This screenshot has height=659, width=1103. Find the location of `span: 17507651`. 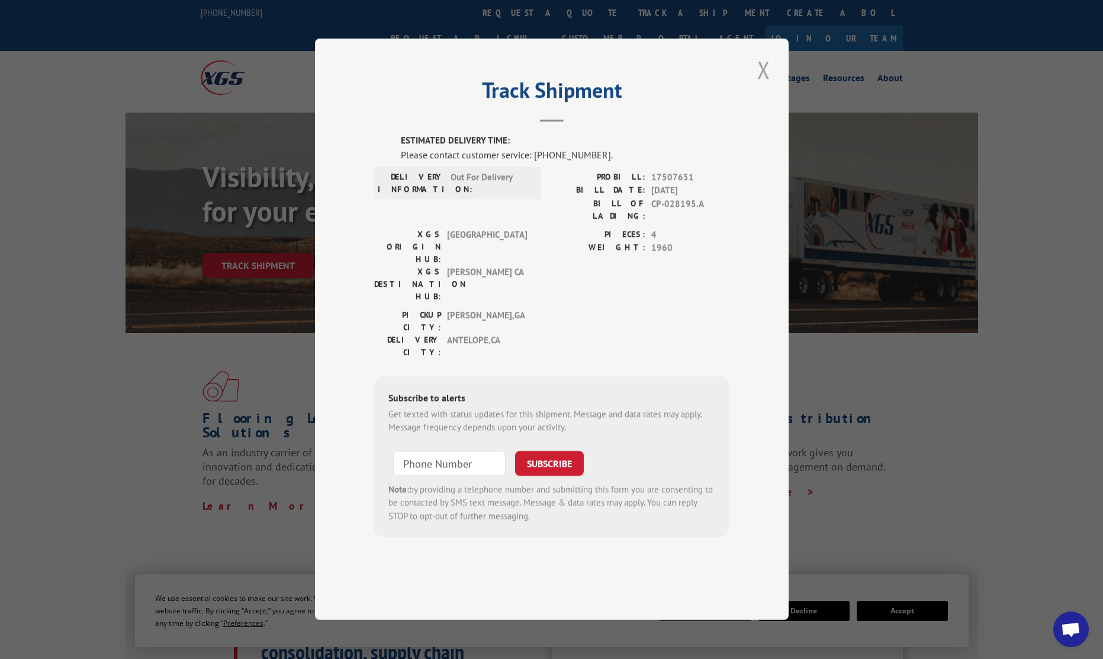

span: 17507651 is located at coordinates (691, 177).